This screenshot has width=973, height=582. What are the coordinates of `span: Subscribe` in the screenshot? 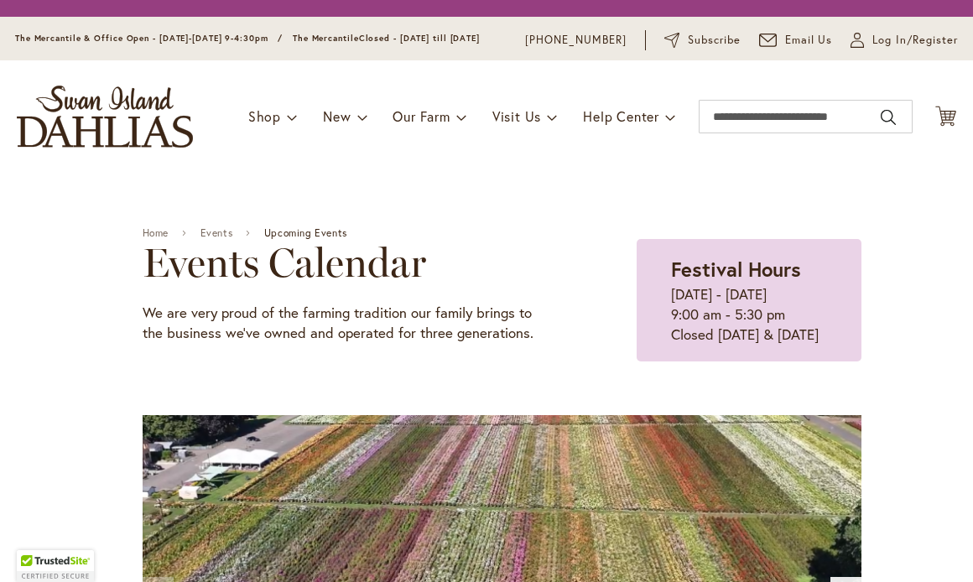 It's located at (714, 40).